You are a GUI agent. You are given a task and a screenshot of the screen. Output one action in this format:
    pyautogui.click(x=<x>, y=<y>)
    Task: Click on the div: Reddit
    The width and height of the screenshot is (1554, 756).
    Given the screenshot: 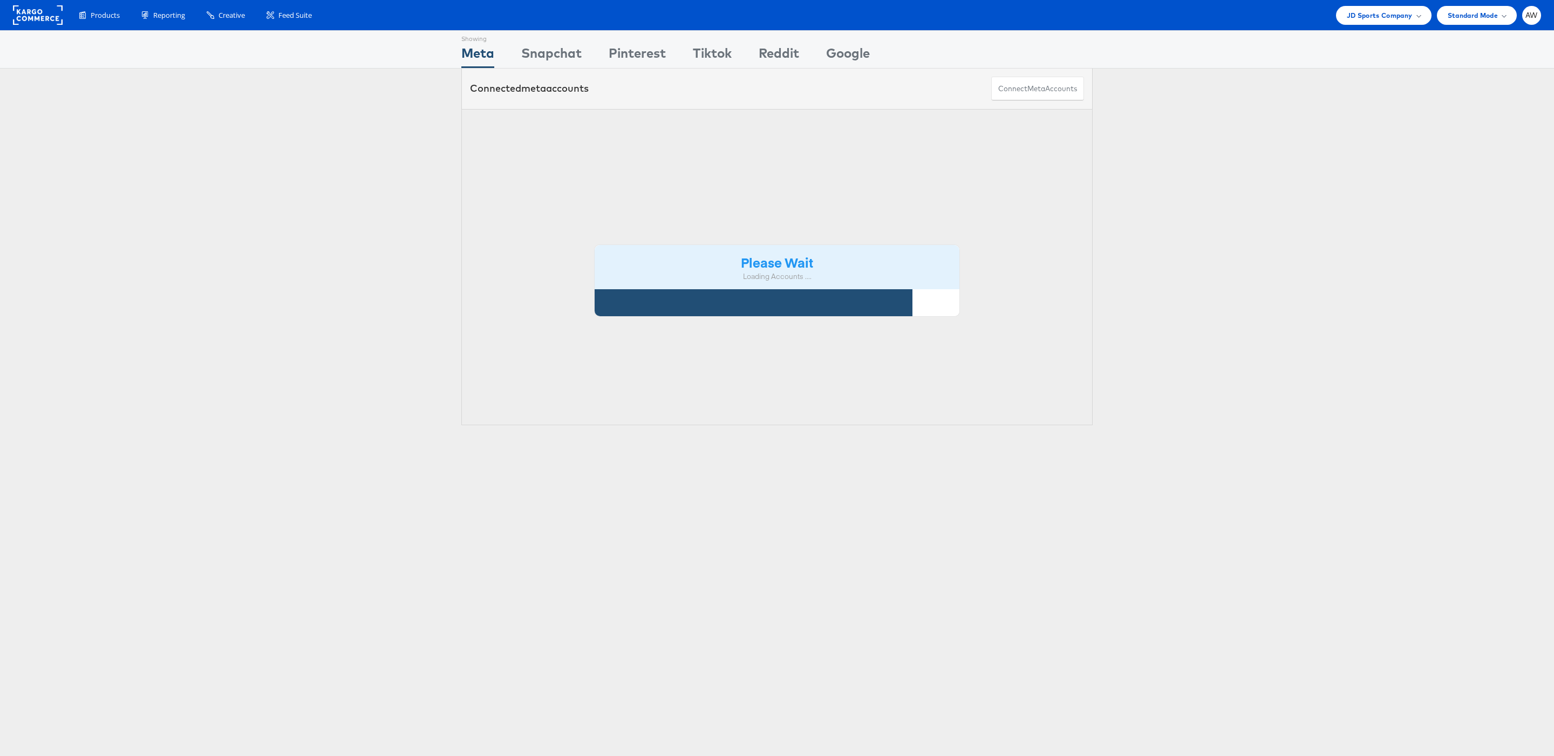 What is the action you would take?
    pyautogui.click(x=779, y=56)
    